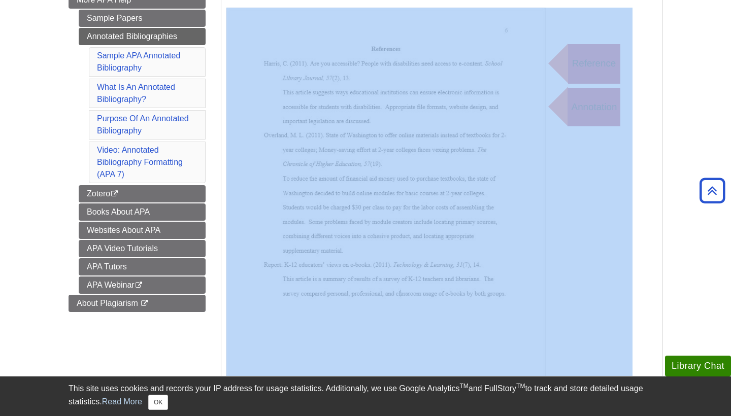  Describe the element at coordinates (136, 93) in the screenshot. I see `a: What Is An Annotated Bibliography?` at that location.